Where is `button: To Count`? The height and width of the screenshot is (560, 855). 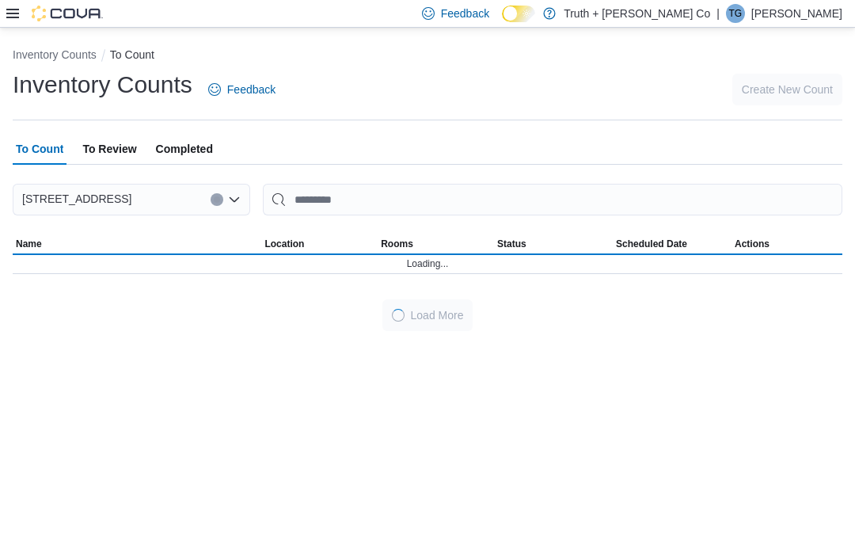 button: To Count is located at coordinates (132, 55).